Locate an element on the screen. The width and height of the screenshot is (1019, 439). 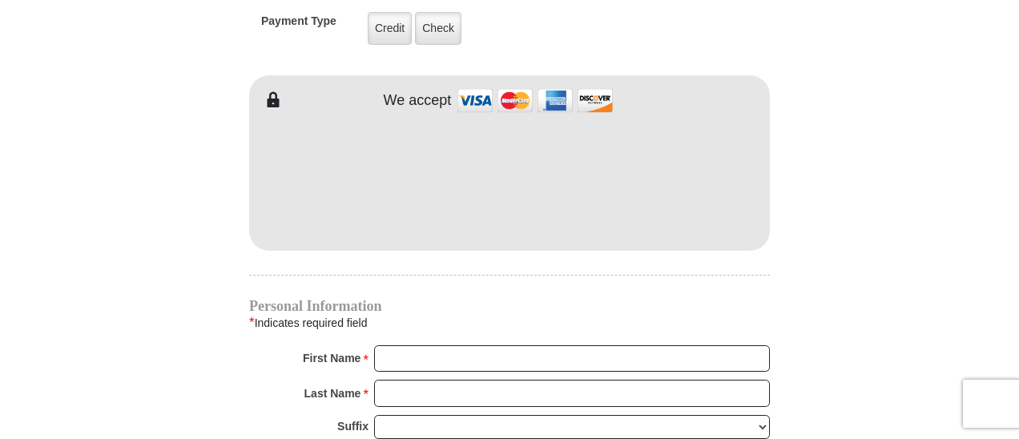
h4: We accept is located at coordinates (417, 101).